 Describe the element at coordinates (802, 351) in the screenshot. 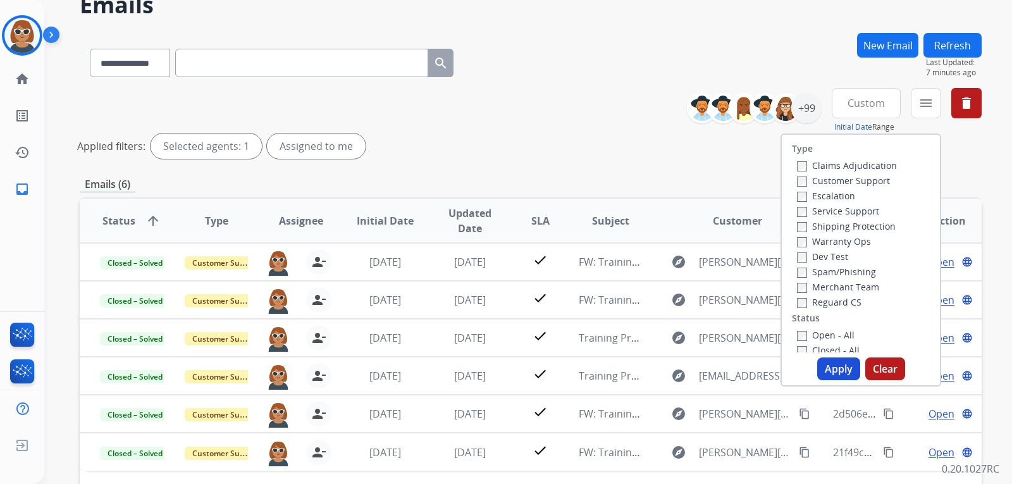

I see `input: Closed - All` at that location.